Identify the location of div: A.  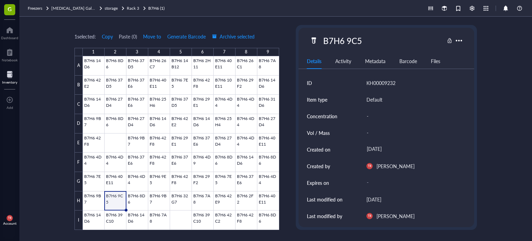
(79, 66).